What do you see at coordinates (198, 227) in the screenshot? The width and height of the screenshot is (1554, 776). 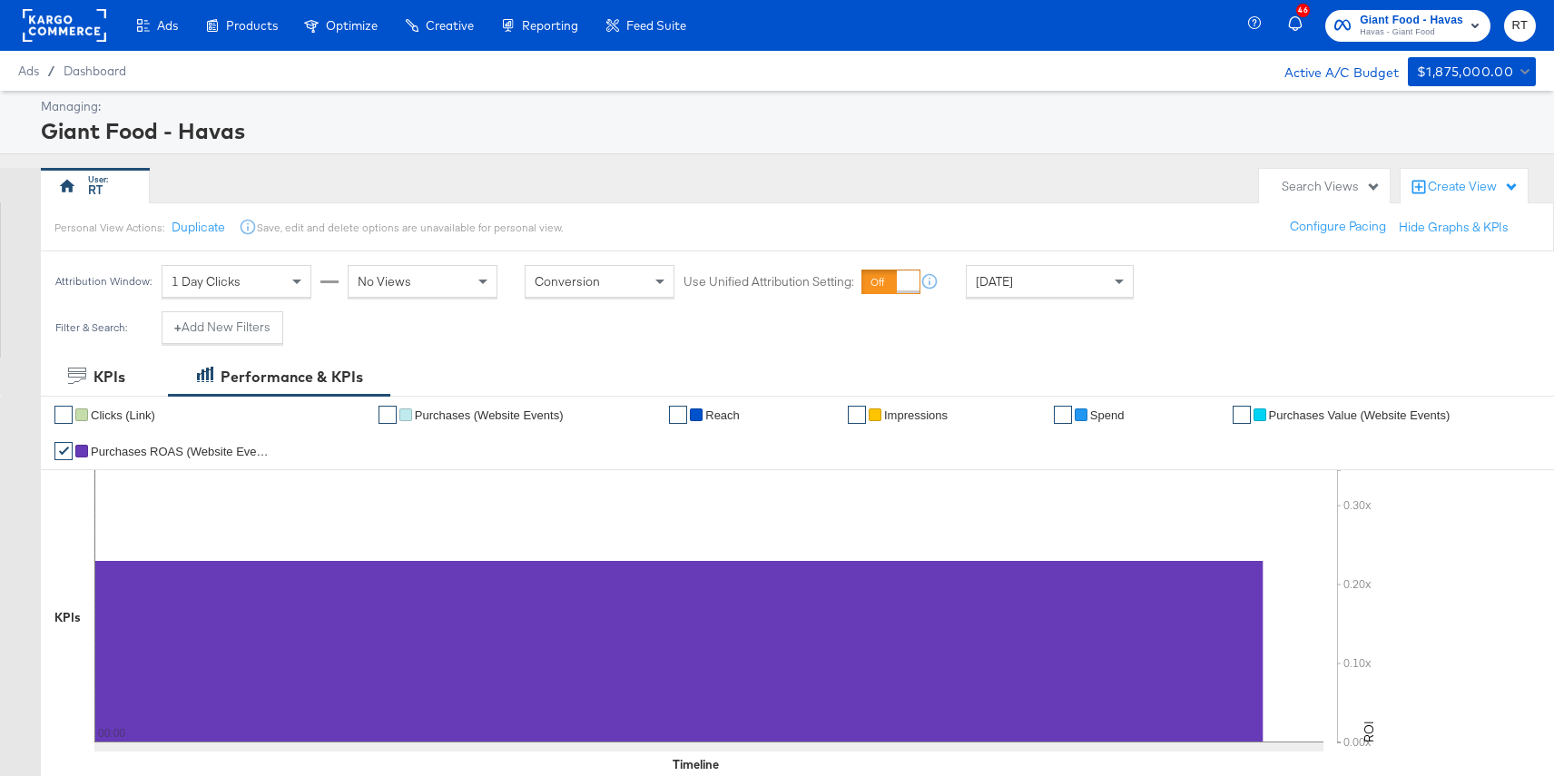 I see `button: Duplicate` at bounding box center [198, 227].